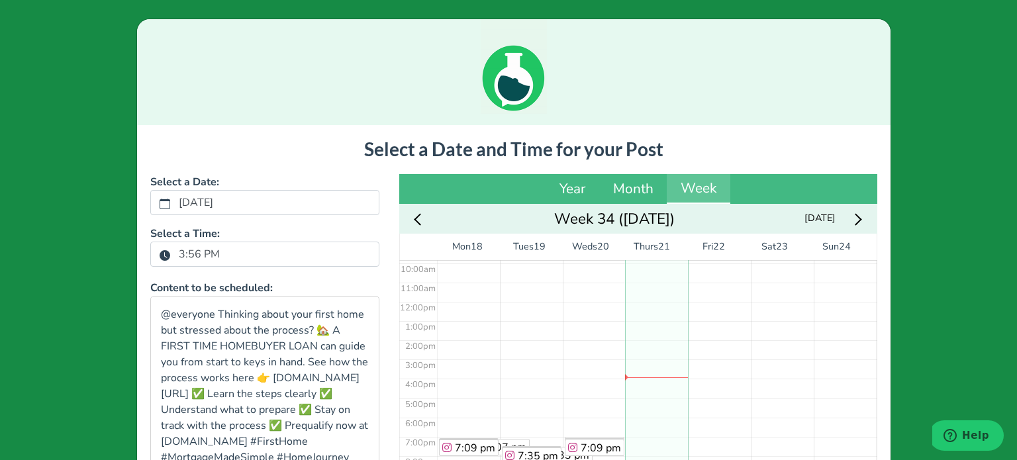  What do you see at coordinates (420, 327) in the screenshot?
I see `span: 1:00pm` at bounding box center [420, 327].